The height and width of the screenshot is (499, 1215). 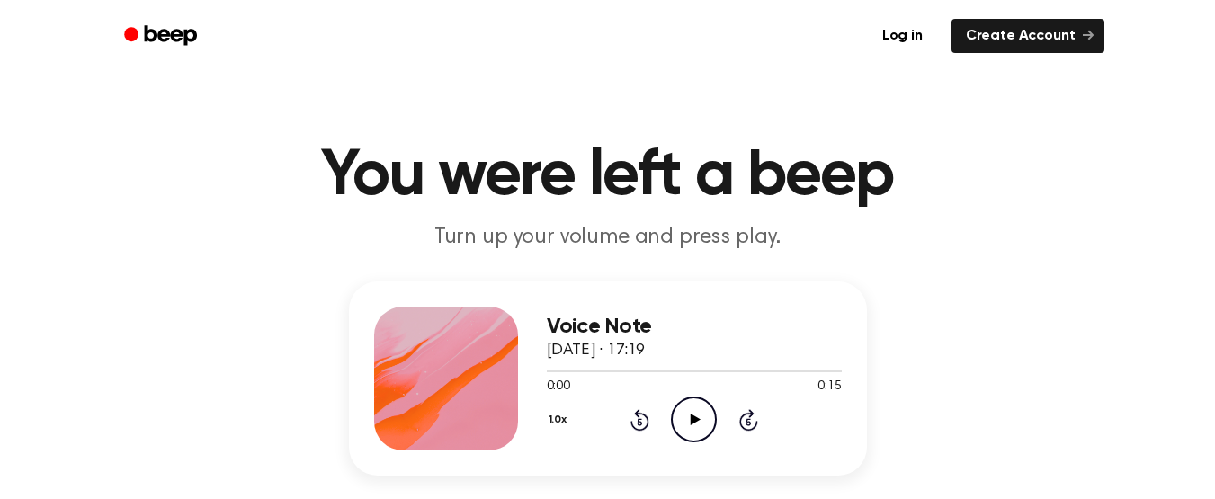 What do you see at coordinates (608, 237) in the screenshot?
I see `p: Turn up your volume and press play.` at bounding box center [608, 237].